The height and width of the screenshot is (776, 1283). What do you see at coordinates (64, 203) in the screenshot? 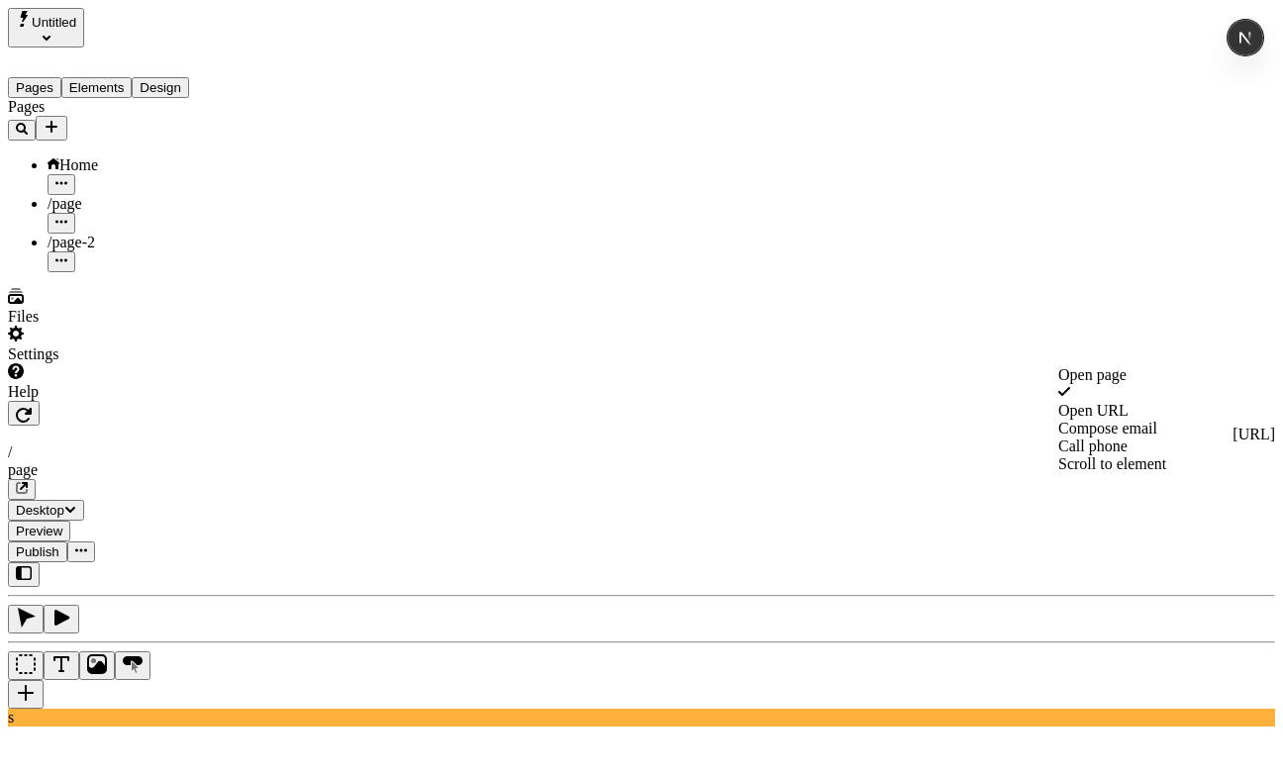
I see `span: /page` at bounding box center [64, 203].